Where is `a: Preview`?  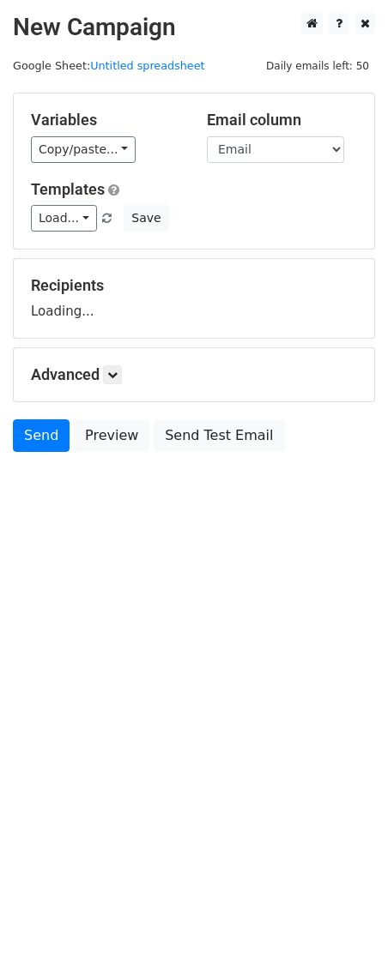
a: Preview is located at coordinates (112, 436).